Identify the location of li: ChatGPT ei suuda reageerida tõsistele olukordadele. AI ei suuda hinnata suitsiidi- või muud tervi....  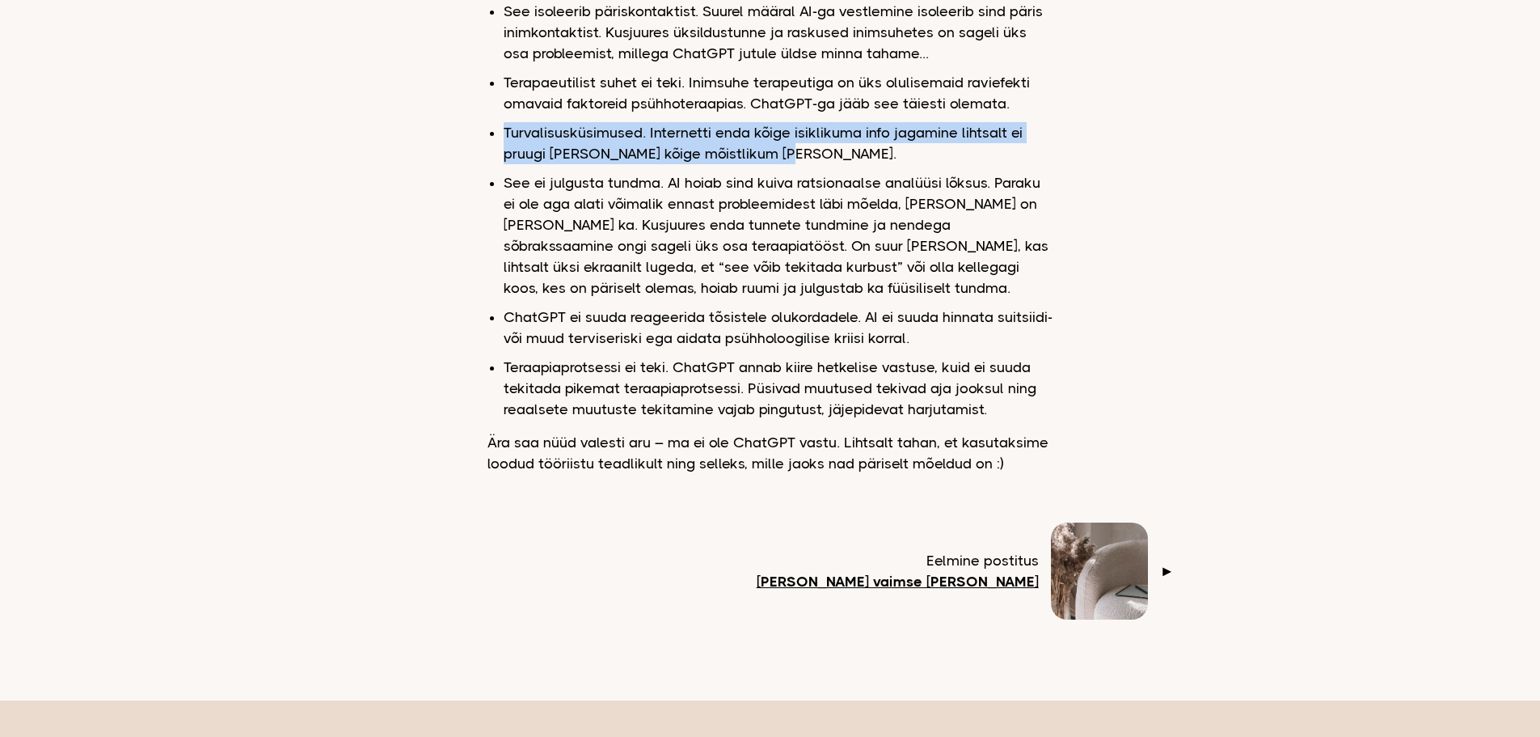
(779, 328).